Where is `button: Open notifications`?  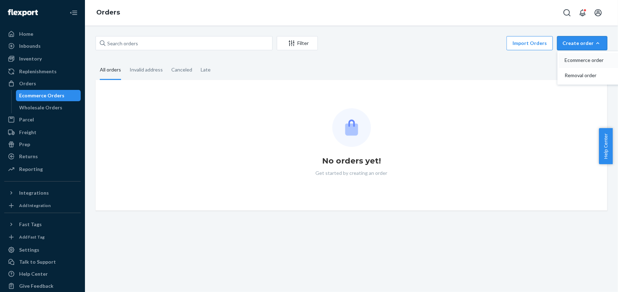
button: Open notifications is located at coordinates (583, 13).